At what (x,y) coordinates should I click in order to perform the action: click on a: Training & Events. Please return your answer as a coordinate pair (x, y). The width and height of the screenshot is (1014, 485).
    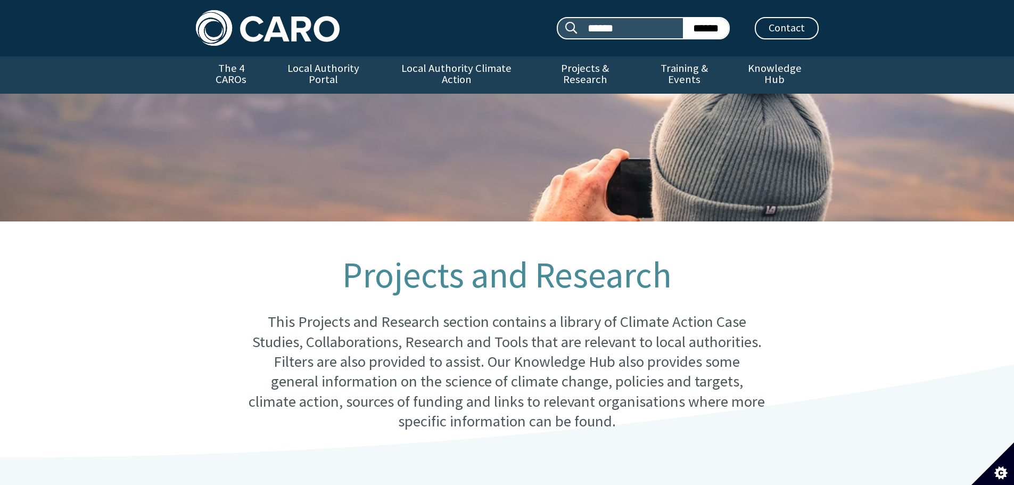
    Looking at the image, I should click on (684, 75).